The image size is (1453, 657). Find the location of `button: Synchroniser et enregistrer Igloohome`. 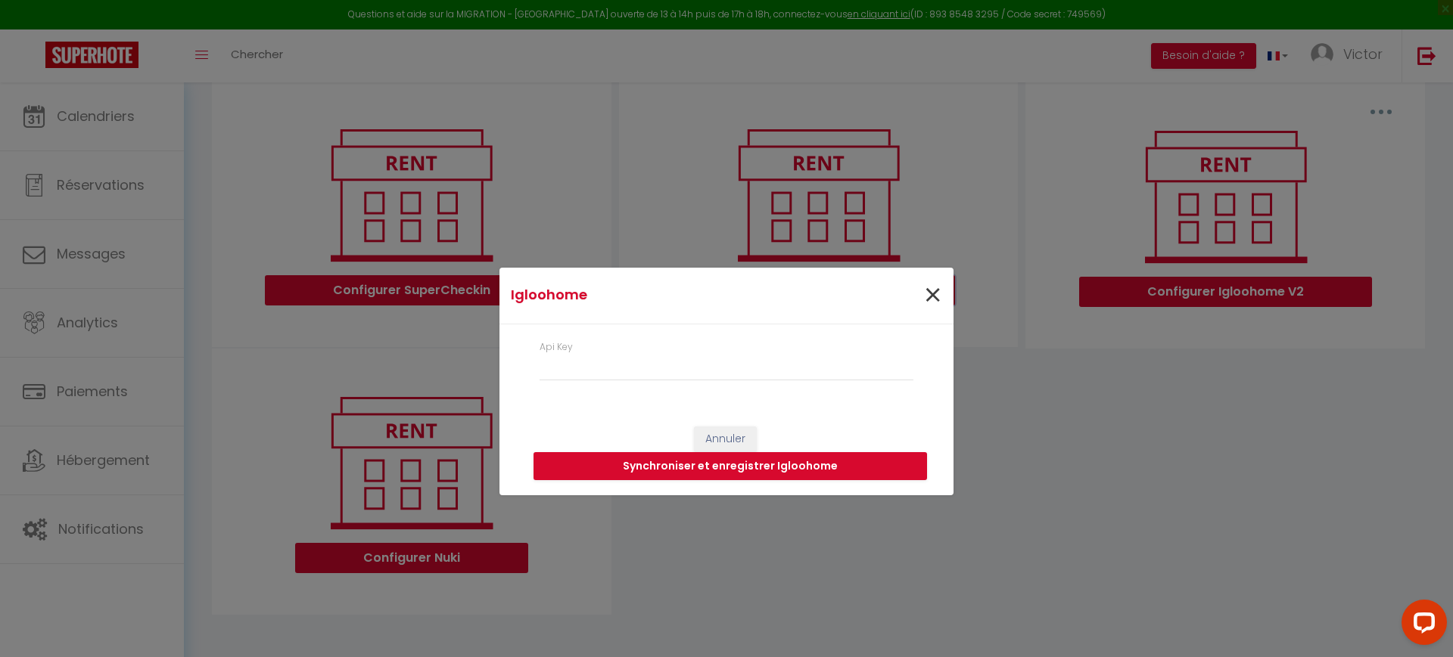

button: Synchroniser et enregistrer Igloohome is located at coordinates (730, 467).